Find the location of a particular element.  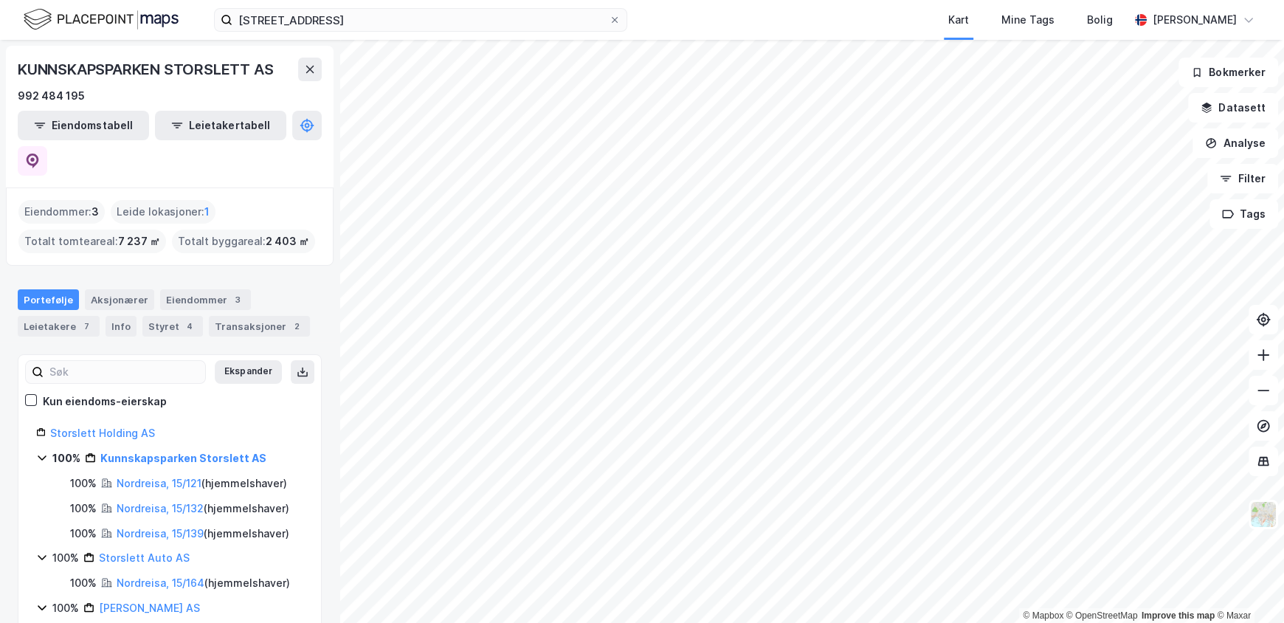

div: Aksjonærer is located at coordinates (120, 300).